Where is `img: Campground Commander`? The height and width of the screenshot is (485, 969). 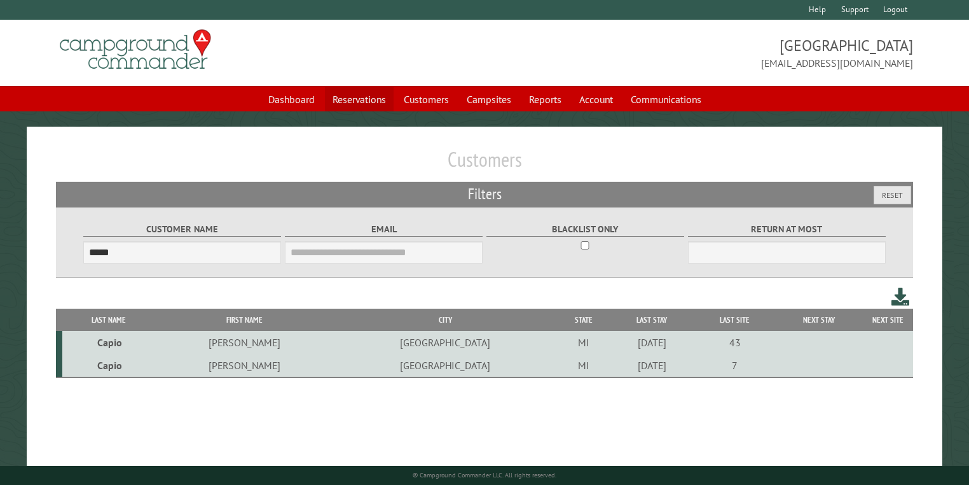
img: Campground Commander is located at coordinates (135, 50).